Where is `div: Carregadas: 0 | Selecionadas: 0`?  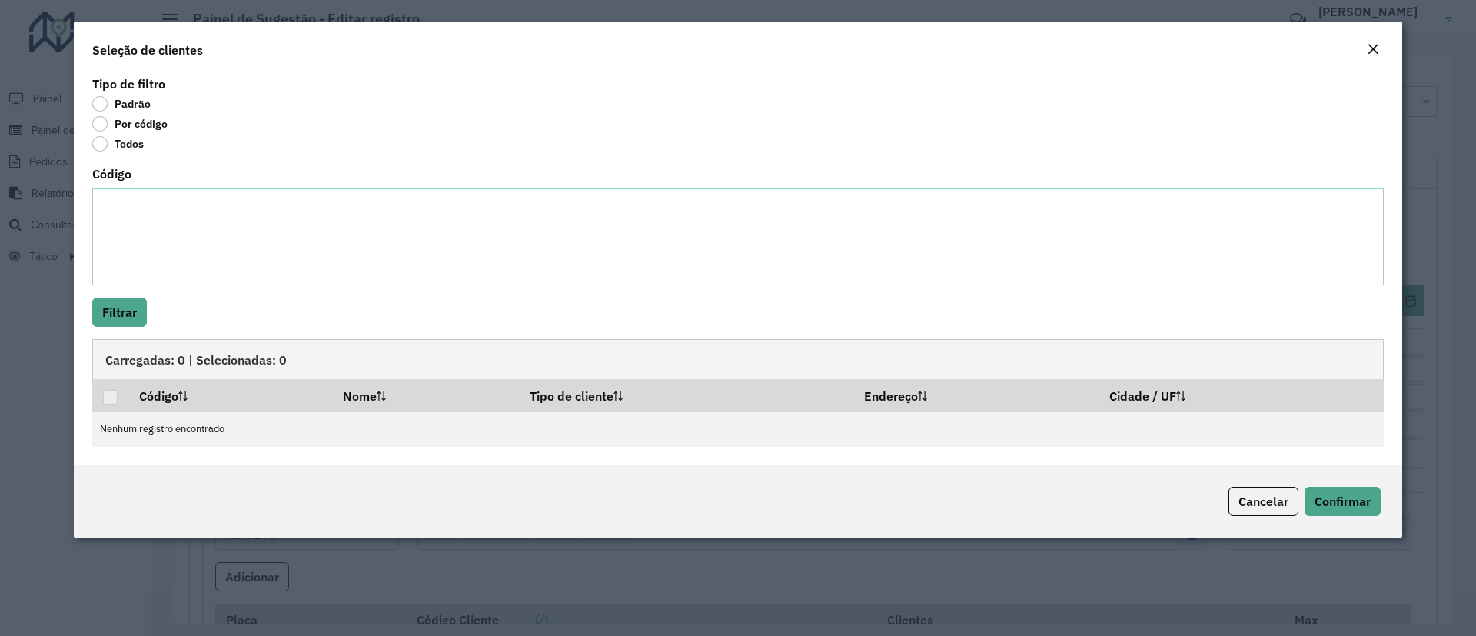 div: Carregadas: 0 | Selecionadas: 0 is located at coordinates (738, 359).